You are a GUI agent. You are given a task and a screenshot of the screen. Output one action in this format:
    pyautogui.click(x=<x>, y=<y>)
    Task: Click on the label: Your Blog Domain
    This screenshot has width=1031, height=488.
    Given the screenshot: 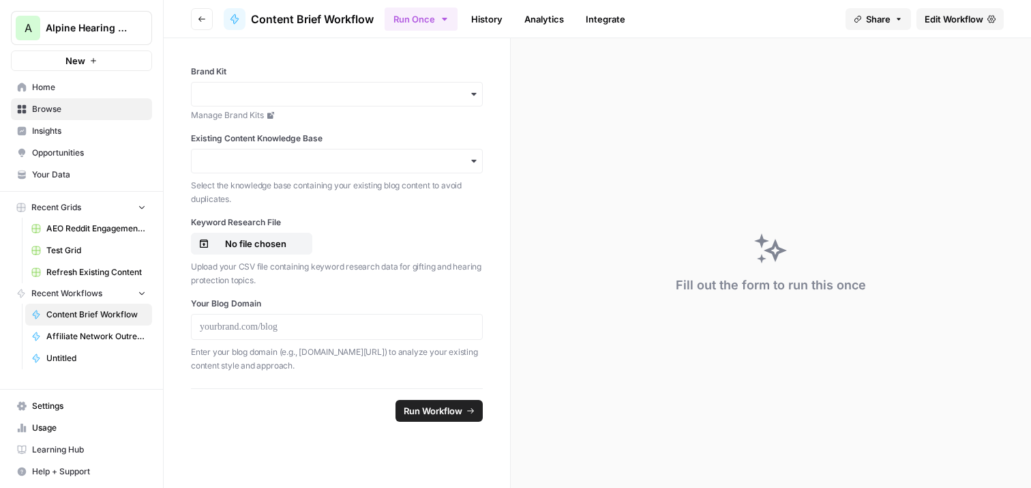 What is the action you would take?
    pyautogui.click(x=337, y=303)
    